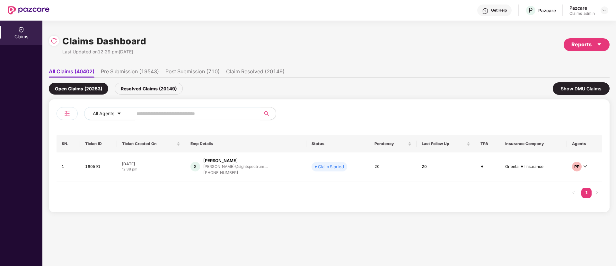  Describe the element at coordinates (584, 144) in the screenshot. I see `th: Agents` at that location.